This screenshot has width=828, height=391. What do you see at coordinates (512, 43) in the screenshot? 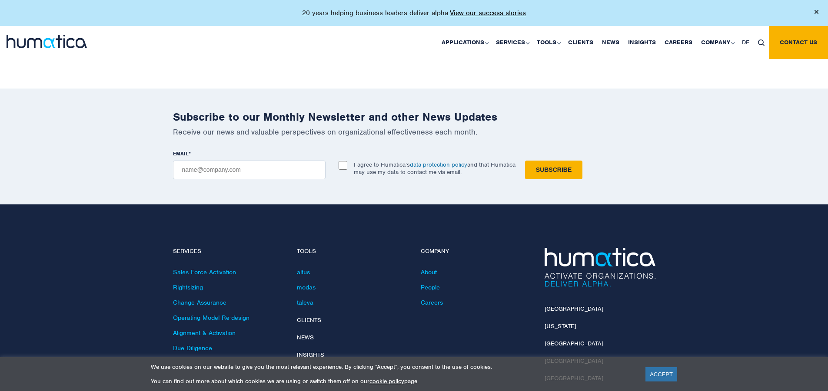
I see `a: Services` at bounding box center [512, 43].